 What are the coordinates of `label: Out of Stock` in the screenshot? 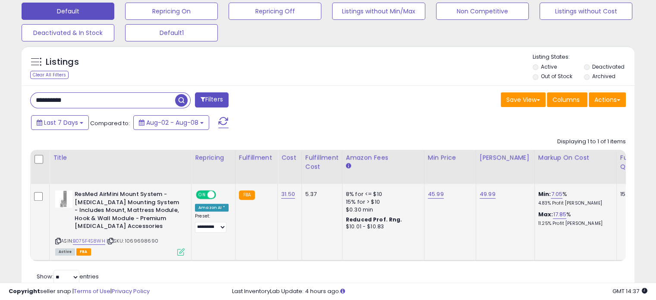 It's located at (557, 76).